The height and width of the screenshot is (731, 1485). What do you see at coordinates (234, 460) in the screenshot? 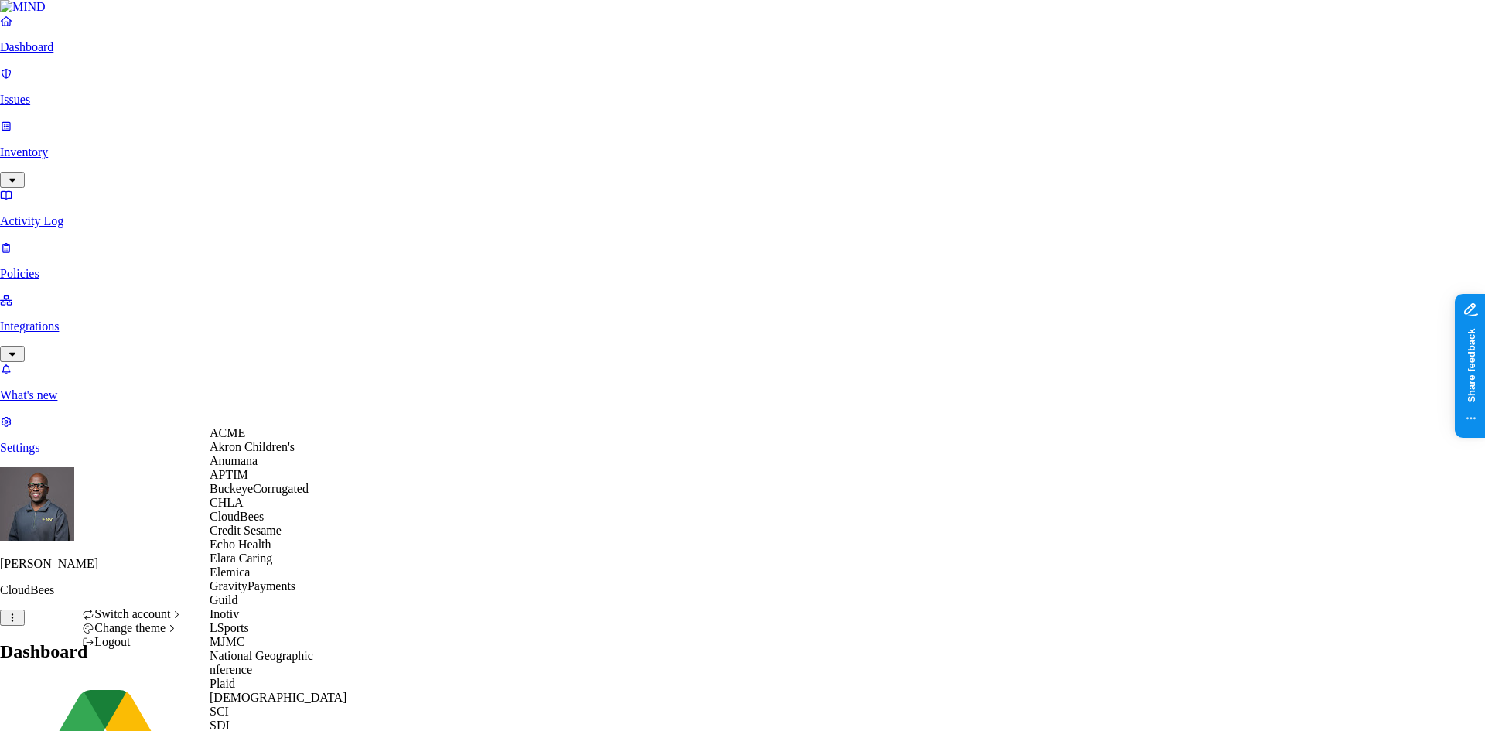
I see `span: Anumana` at bounding box center [234, 460].